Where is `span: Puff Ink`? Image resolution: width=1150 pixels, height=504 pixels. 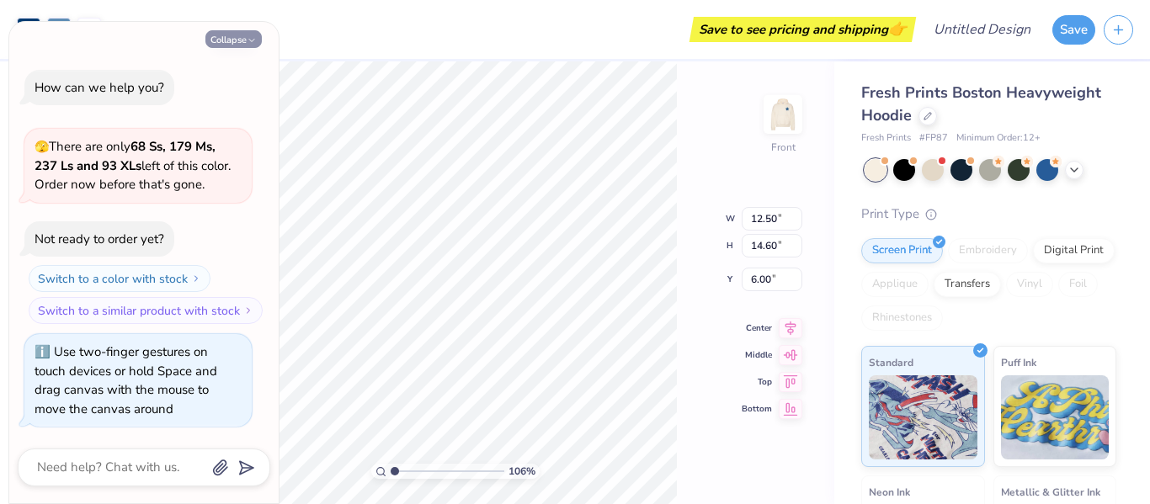 span: Puff Ink is located at coordinates (1019, 362).